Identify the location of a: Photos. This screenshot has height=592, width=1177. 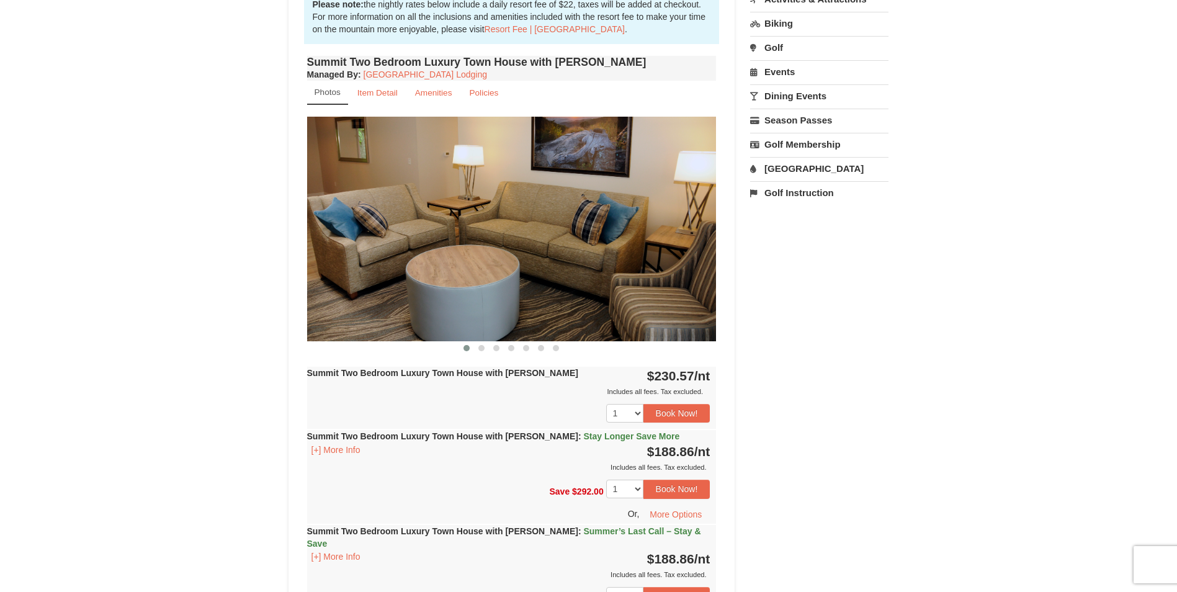
(328, 92).